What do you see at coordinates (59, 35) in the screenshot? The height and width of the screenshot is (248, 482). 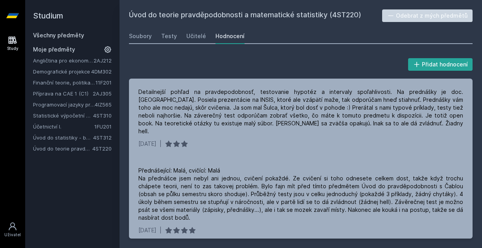 I see `a: Všechny předměty` at bounding box center [59, 35].